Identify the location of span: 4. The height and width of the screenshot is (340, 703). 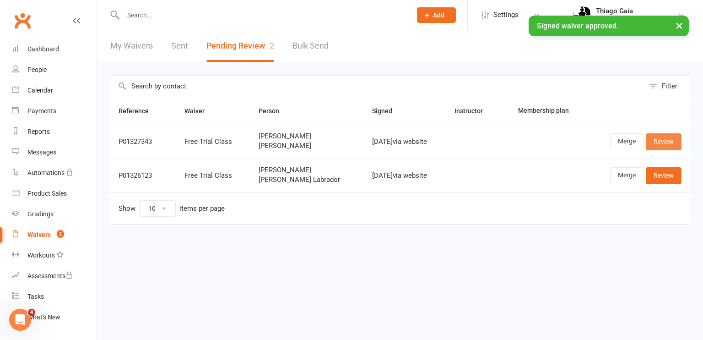
(32, 312).